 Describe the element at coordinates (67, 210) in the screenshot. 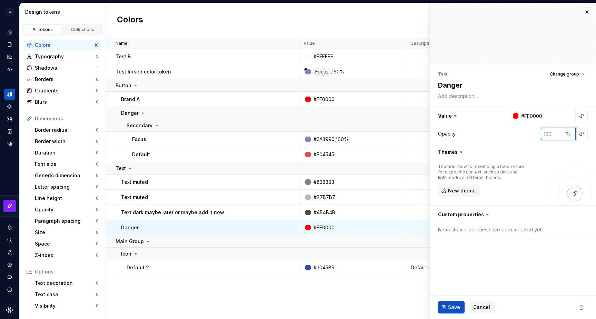

I see `a: Opacity0` at that location.